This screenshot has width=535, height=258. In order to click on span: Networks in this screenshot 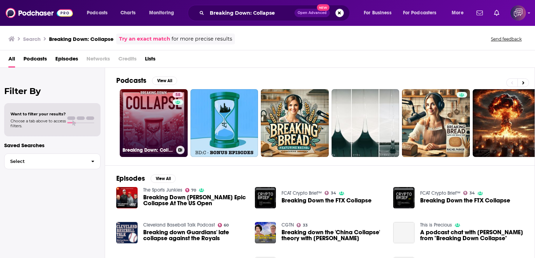, I will do `click(98, 60)`.